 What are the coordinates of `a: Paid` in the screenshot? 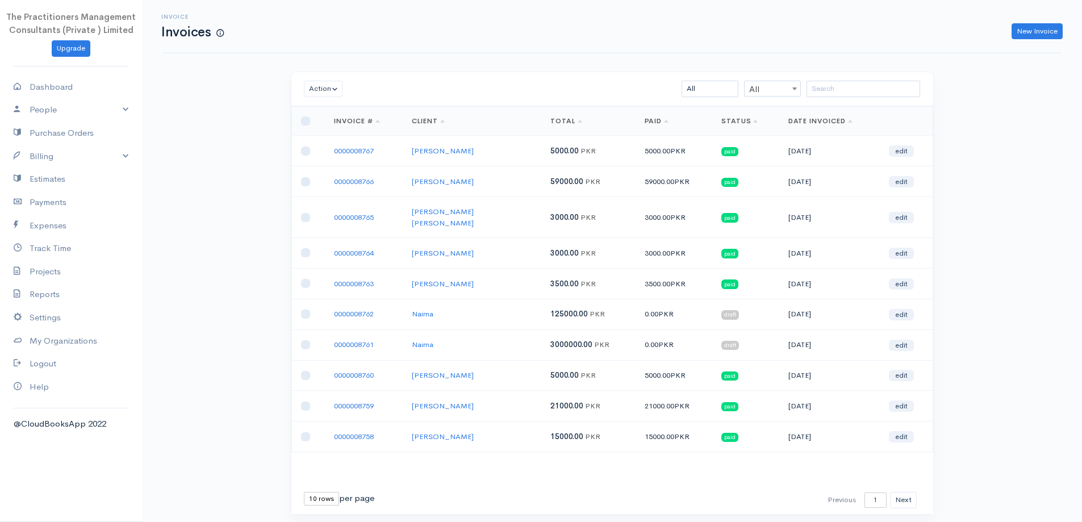 It's located at (656, 121).